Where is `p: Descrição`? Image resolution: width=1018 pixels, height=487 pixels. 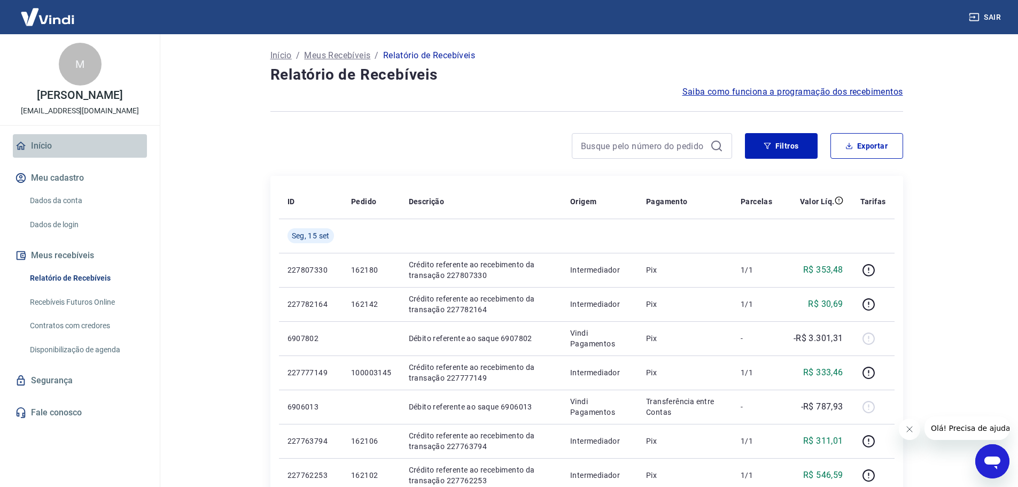 p: Descrição is located at coordinates (426, 201).